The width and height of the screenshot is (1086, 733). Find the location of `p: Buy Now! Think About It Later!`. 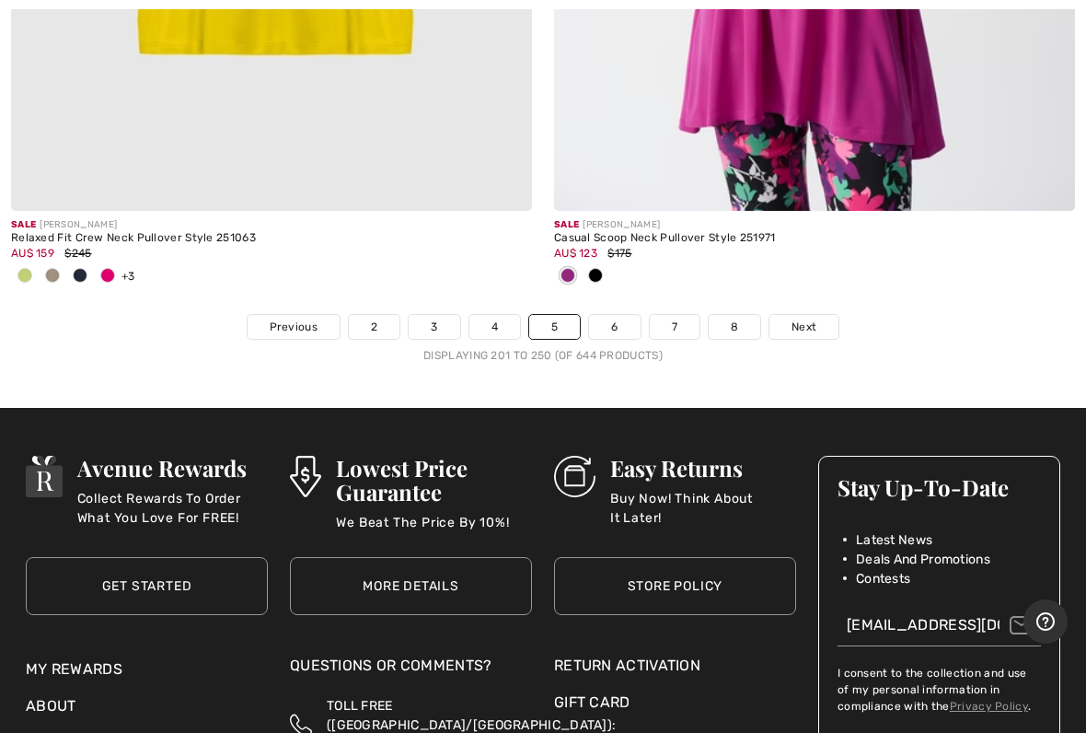

p: Buy Now! Think About It Later! is located at coordinates (703, 507).